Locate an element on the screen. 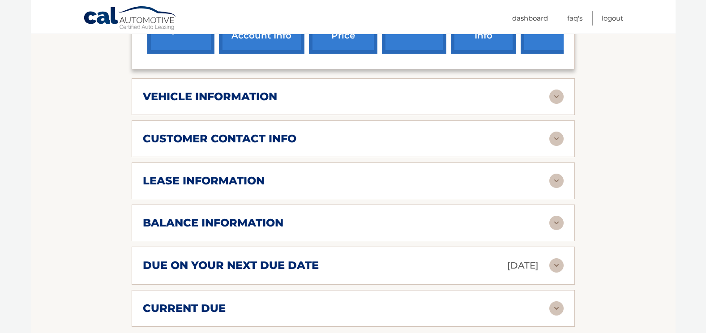 This screenshot has width=706, height=333. a: Cal Automotive is located at coordinates (130, 19).